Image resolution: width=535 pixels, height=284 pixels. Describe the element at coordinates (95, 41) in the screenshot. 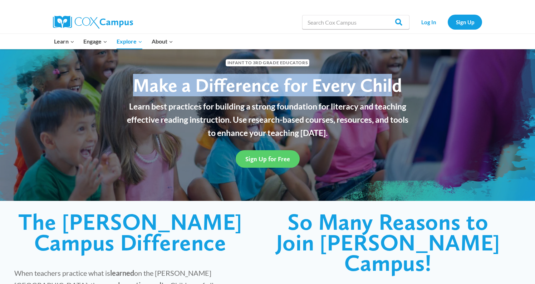

I see `button: Child menu of Engage` at that location.